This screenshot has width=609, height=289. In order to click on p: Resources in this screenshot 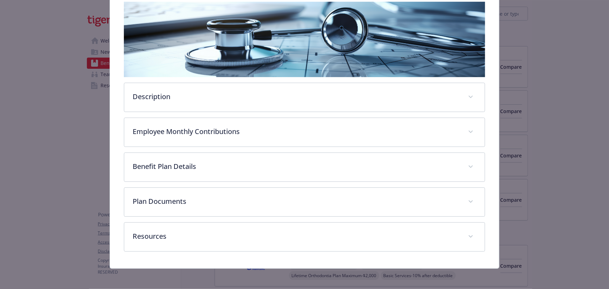, I will do `click(296, 236)`.